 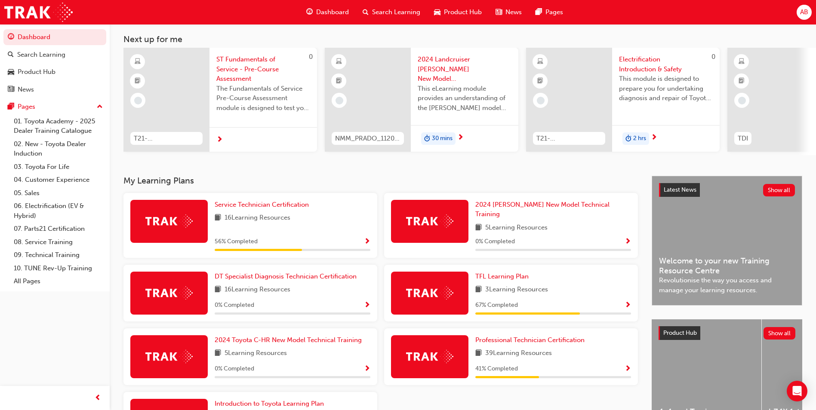 What do you see at coordinates (502, 277) in the screenshot?
I see `span: TFL Learning Plan` at bounding box center [502, 277].